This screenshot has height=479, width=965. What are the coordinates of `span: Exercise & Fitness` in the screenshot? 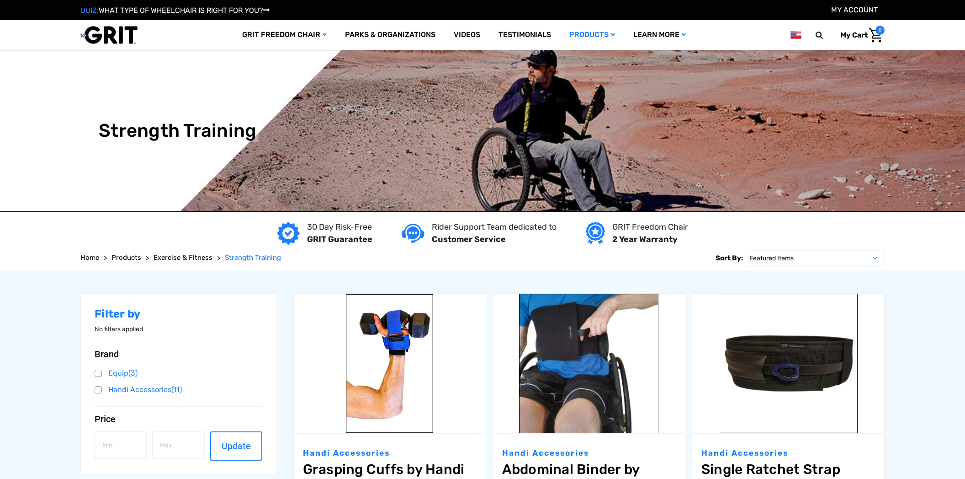 It's located at (183, 257).